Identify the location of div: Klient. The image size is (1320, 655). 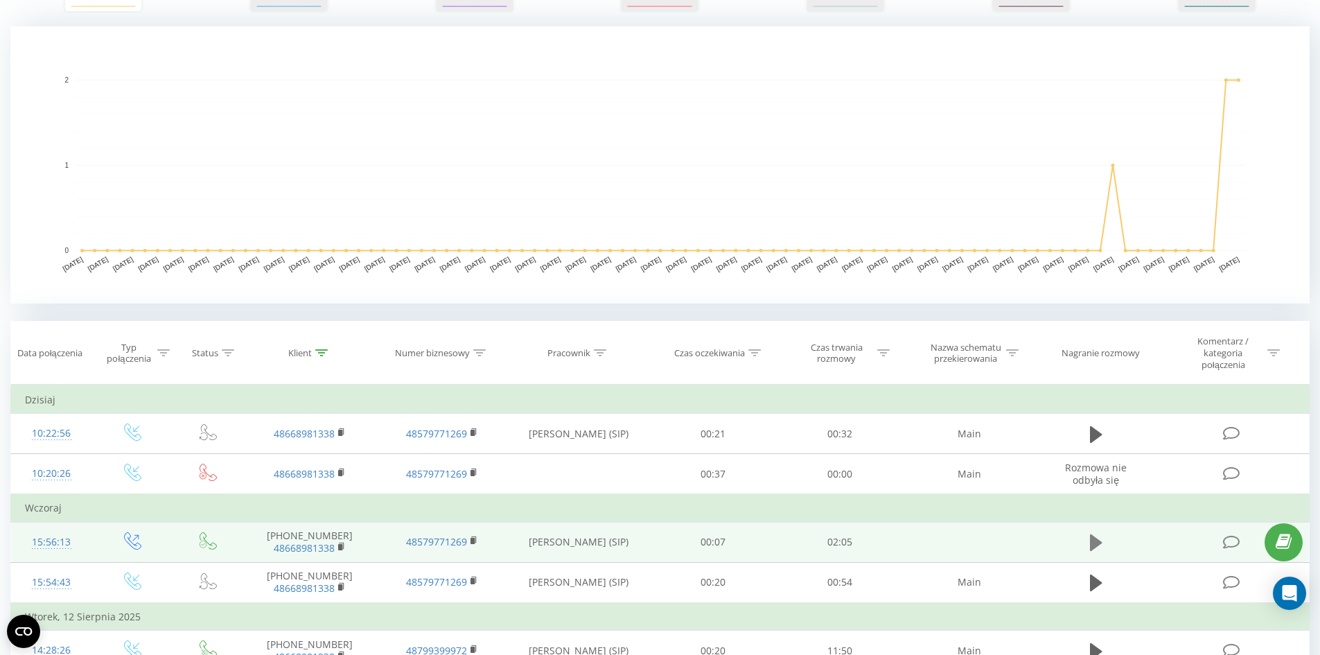
(300, 353).